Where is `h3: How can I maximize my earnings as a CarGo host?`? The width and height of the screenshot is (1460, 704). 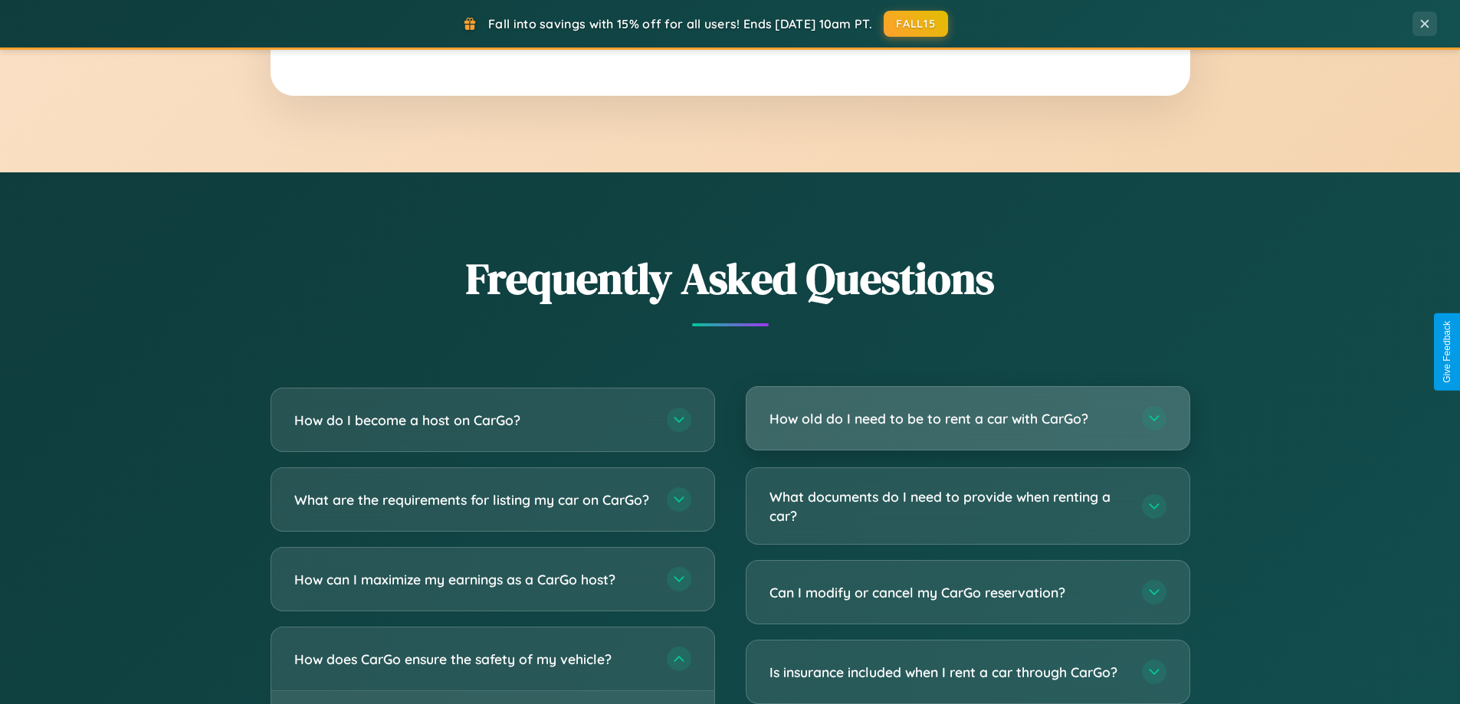
h3: How can I maximize my earnings as a CarGo host? is located at coordinates (473, 579).